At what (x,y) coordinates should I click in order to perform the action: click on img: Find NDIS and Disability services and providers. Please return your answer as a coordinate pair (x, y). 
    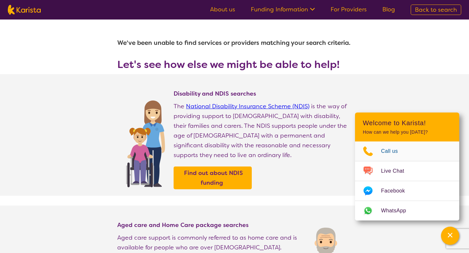
    Looking at the image, I should click on (145, 142).